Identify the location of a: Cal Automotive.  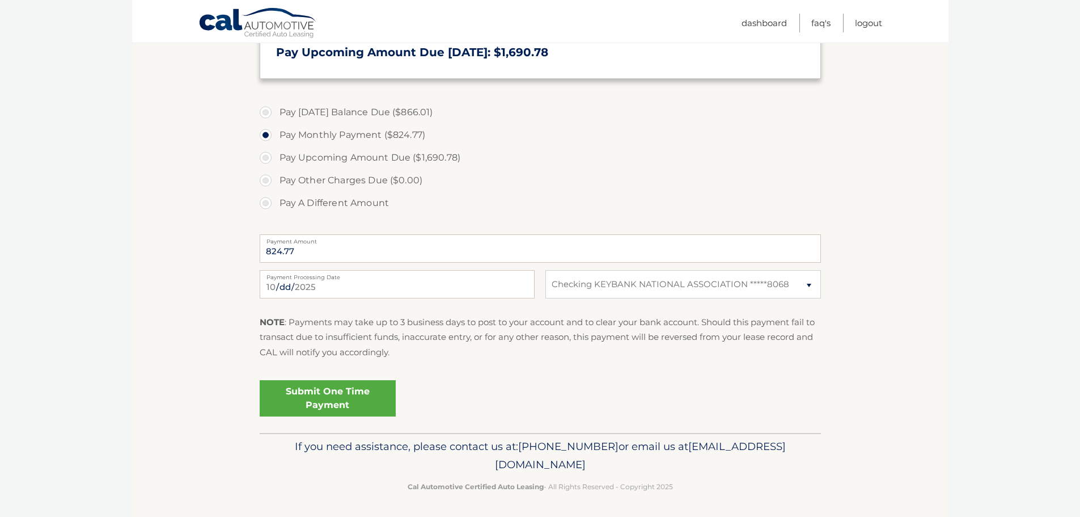
(258, 24).